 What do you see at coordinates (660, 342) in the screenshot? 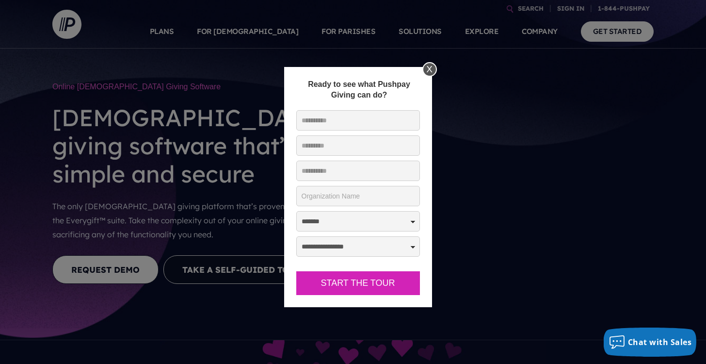
I see `span: Chat with Sales` at bounding box center [660, 342].